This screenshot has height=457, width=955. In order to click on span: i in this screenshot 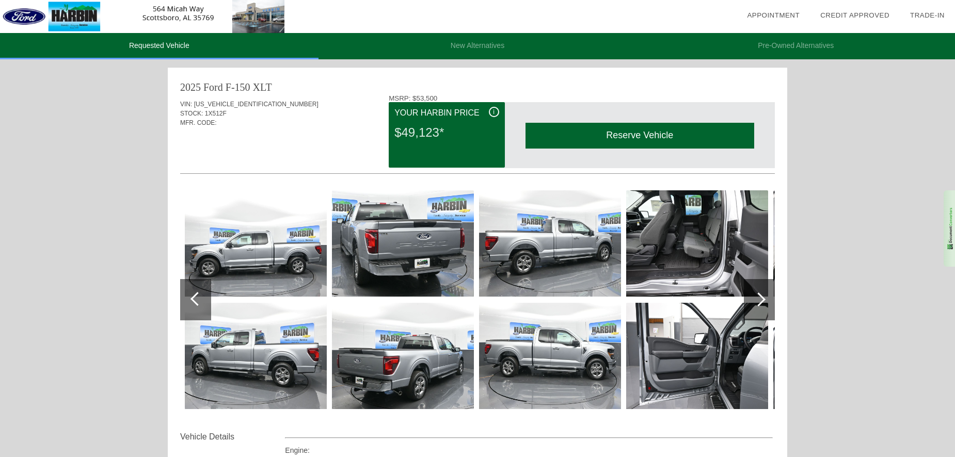, I will do `click(494, 112)`.